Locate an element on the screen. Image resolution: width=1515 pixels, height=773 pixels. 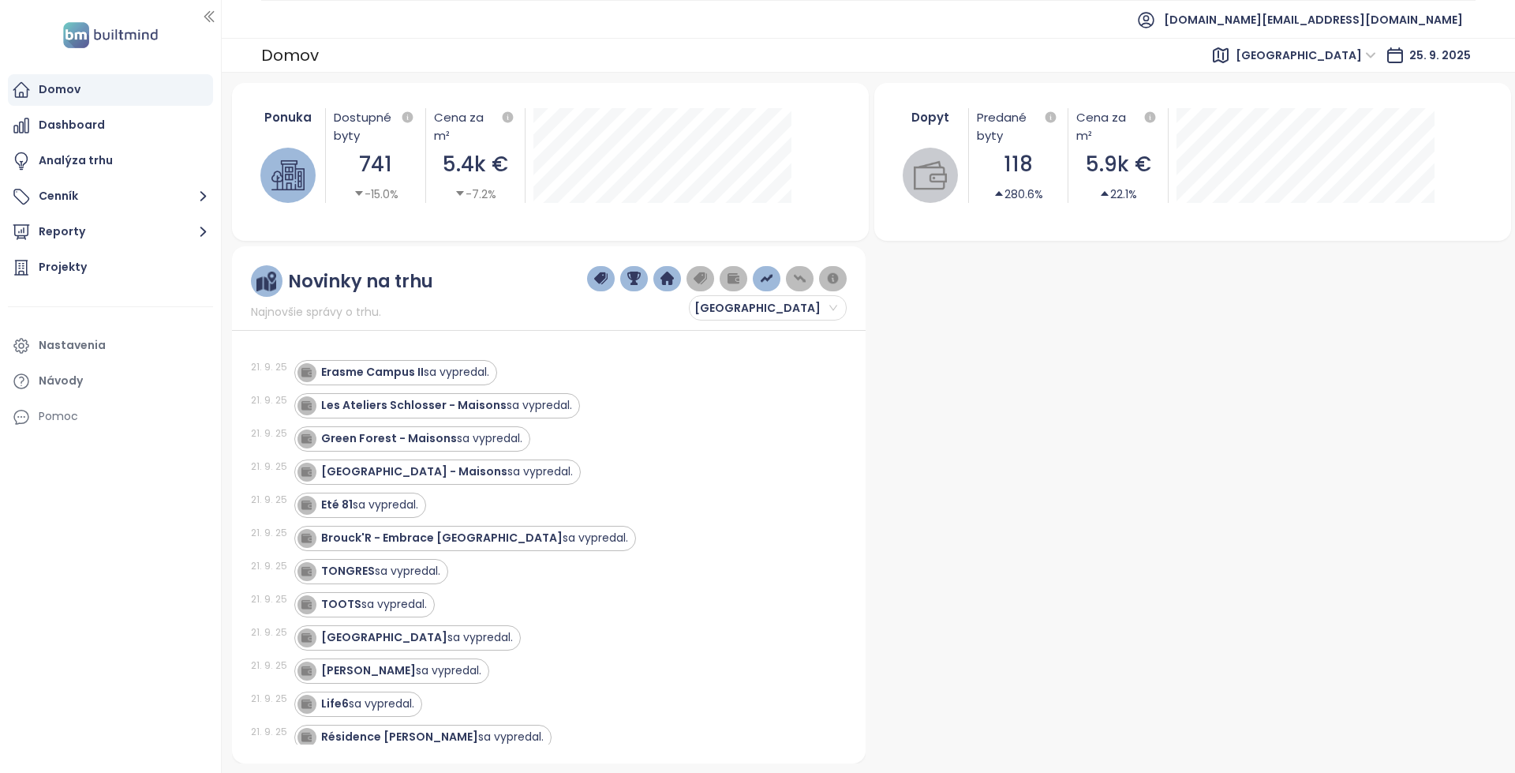
div: -15.0% is located at coordinates (376, 194).